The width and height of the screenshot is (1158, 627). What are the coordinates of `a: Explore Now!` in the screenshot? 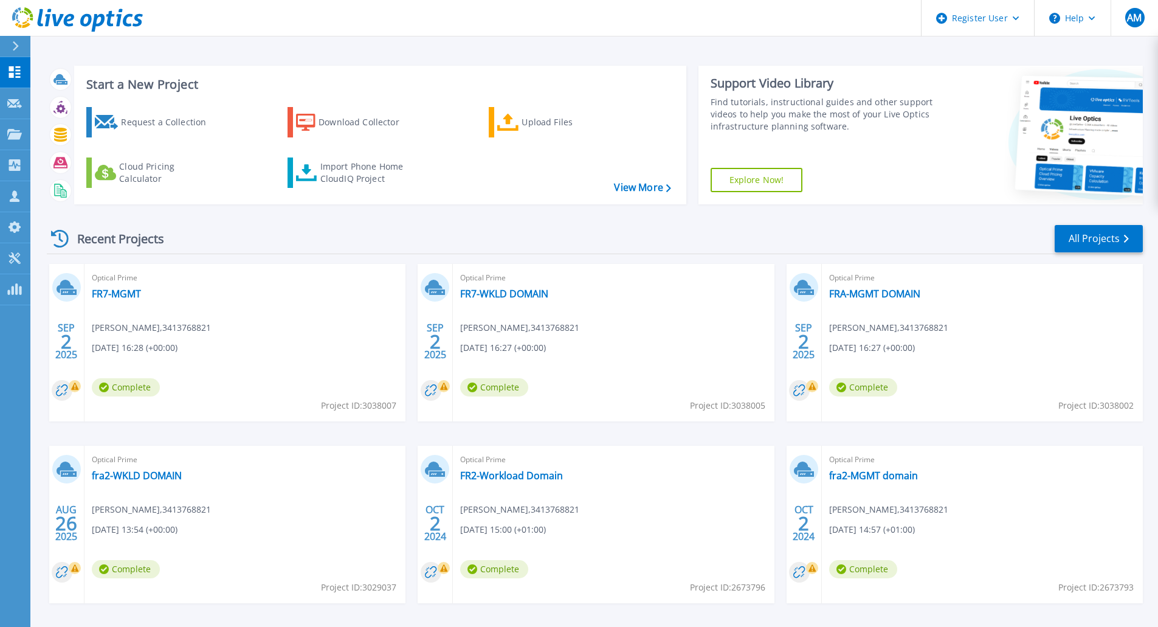 It's located at (757, 180).